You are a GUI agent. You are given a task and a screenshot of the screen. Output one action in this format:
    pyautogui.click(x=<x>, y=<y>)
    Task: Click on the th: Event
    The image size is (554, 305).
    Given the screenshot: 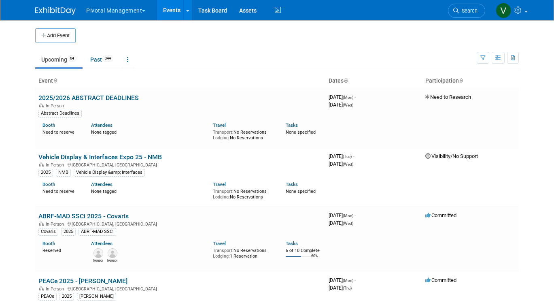 What is the action you would take?
    pyautogui.click(x=180, y=81)
    